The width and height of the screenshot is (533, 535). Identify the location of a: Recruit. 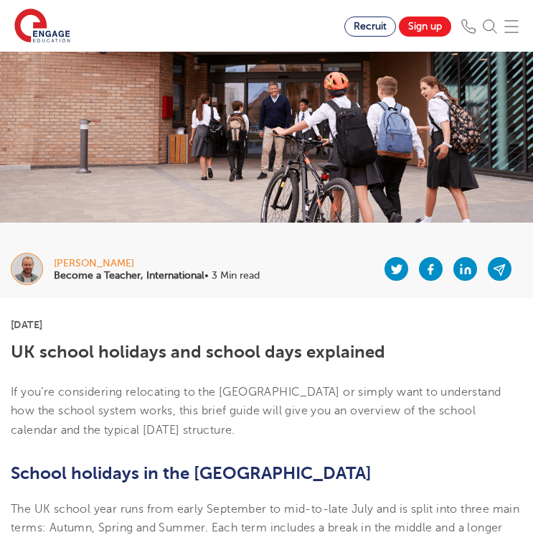
(370, 27).